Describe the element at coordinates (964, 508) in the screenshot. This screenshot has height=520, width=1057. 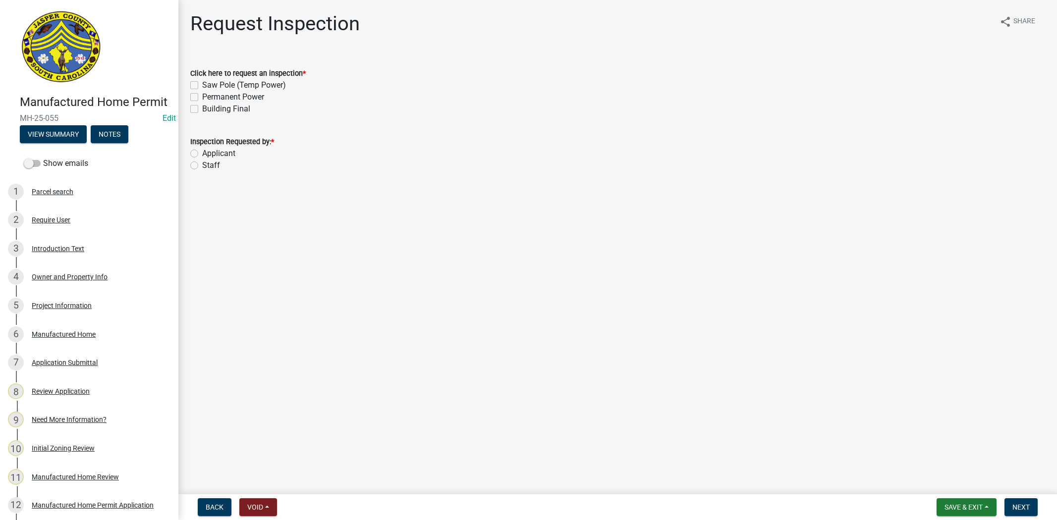
I see `span: Save & Exit` at that location.